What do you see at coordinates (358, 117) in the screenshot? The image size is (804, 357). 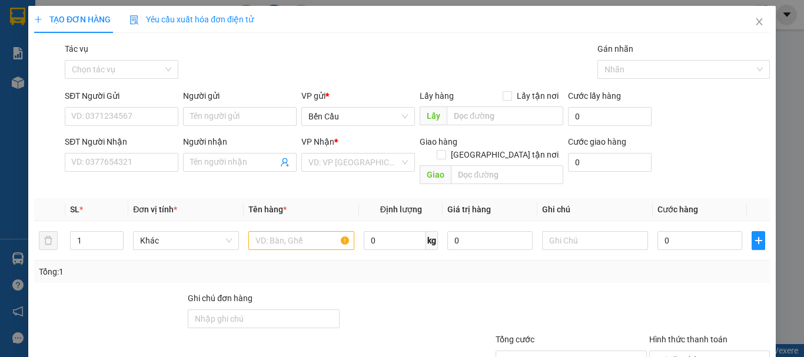 I see `span: Bến Cầu` at bounding box center [358, 117].